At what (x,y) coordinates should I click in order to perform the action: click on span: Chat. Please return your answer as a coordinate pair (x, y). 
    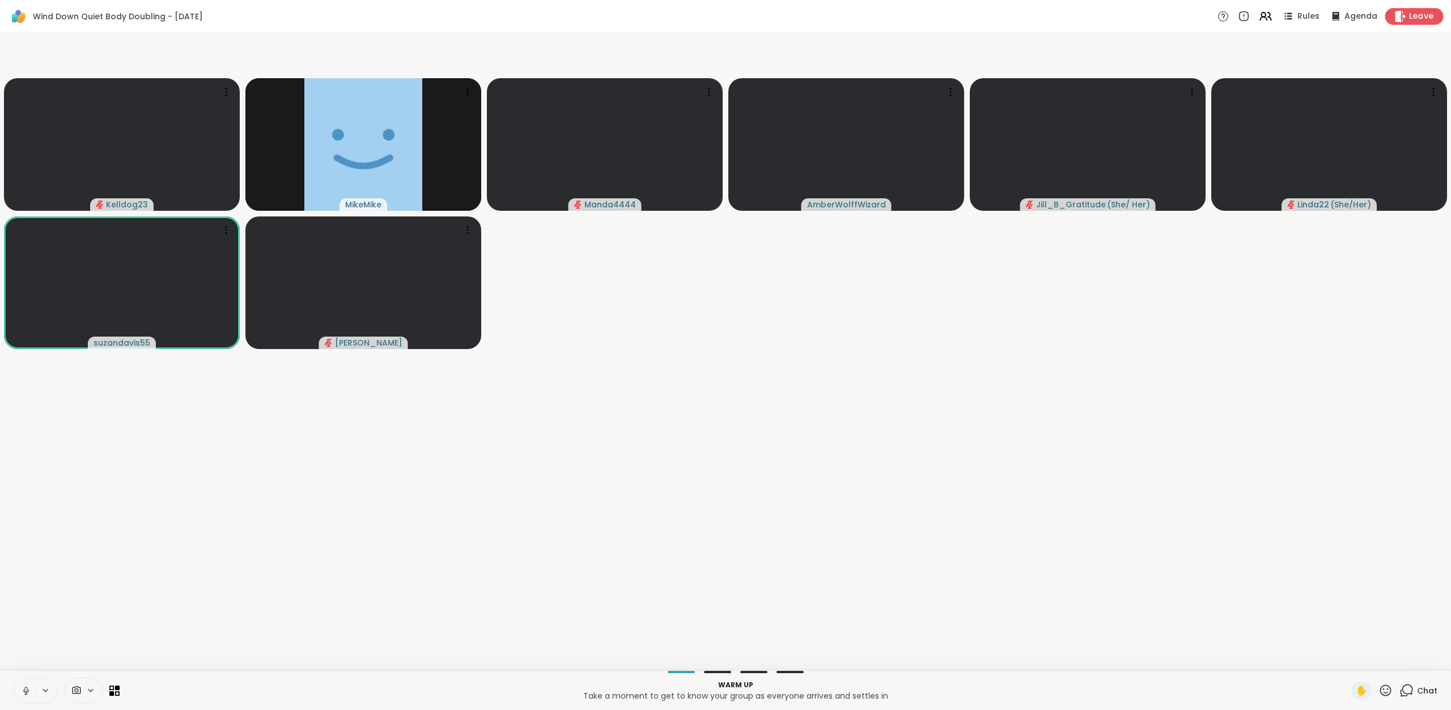
    Looking at the image, I should click on (1427, 691).